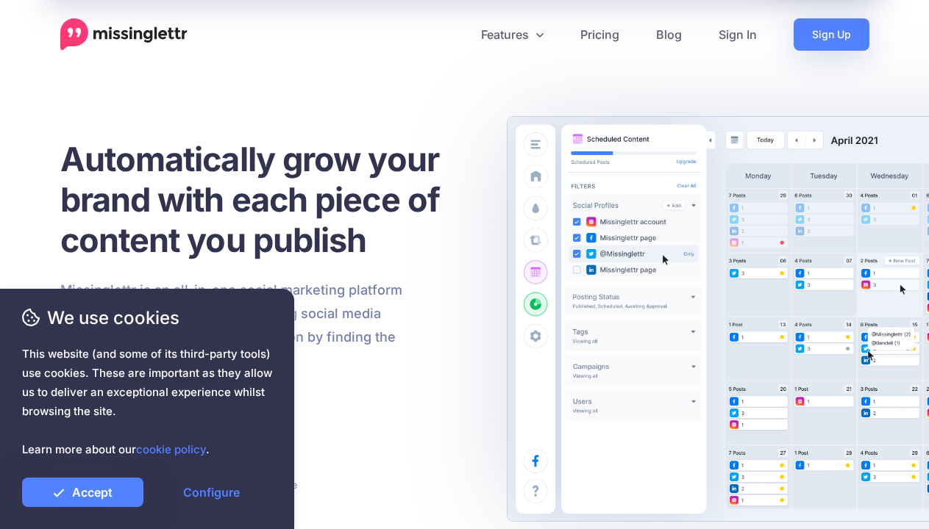 Image resolution: width=929 pixels, height=529 pixels. I want to click on a: Configure, so click(211, 493).